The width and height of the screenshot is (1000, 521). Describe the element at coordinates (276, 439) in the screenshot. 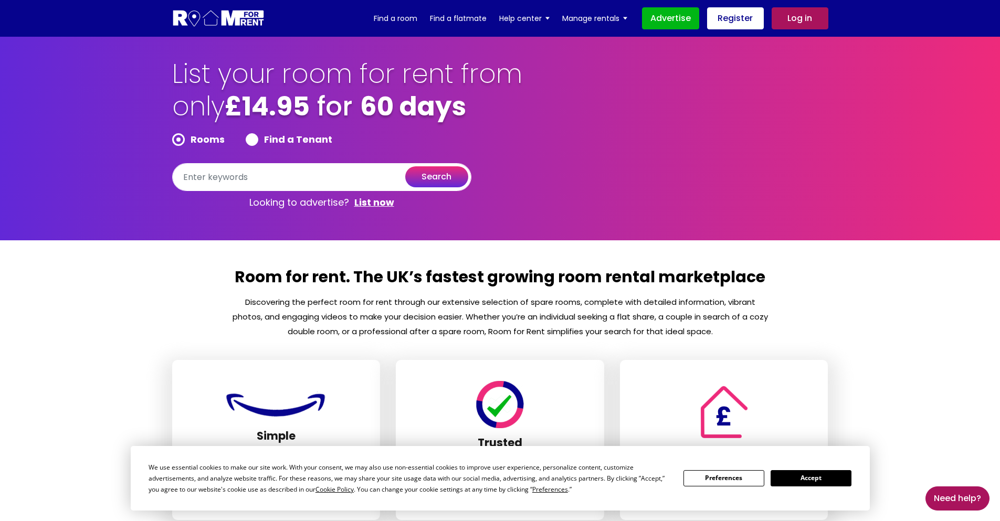

I see `h3: Simple` at that location.